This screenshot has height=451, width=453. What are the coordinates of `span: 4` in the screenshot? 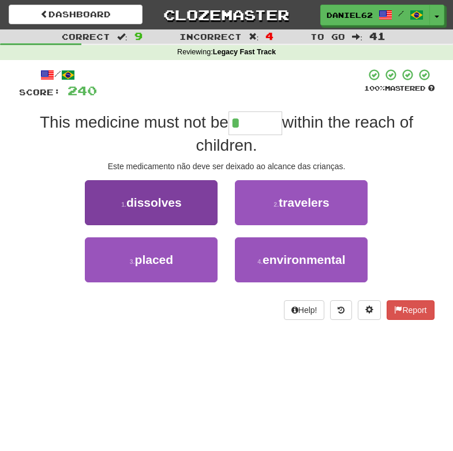 It's located at (269, 36).